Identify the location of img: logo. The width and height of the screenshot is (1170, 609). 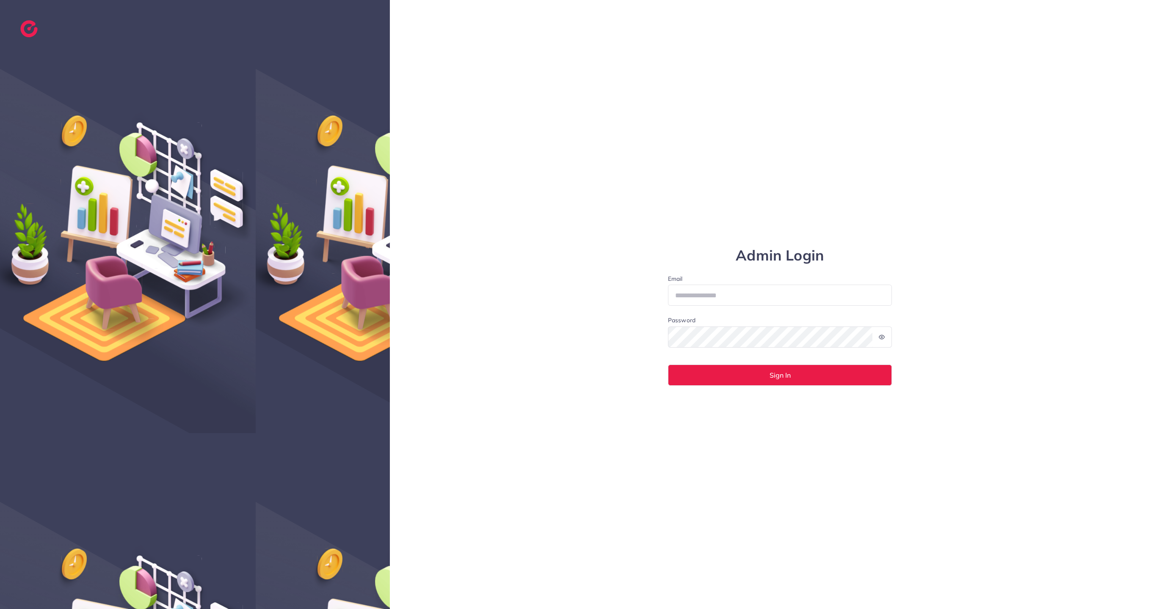
(29, 29).